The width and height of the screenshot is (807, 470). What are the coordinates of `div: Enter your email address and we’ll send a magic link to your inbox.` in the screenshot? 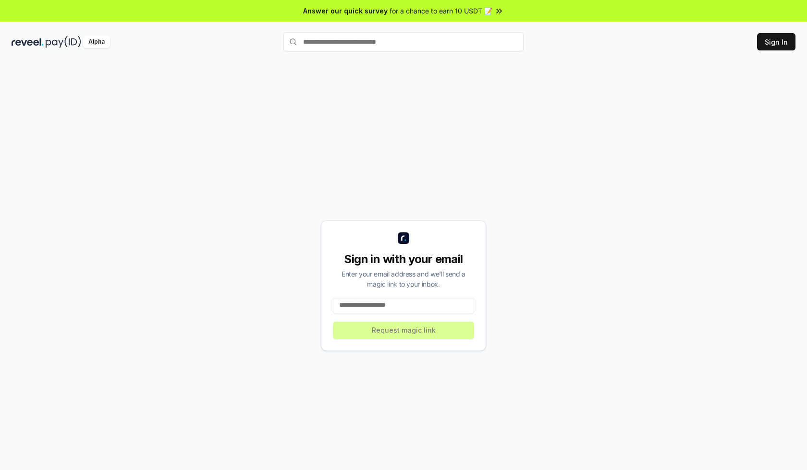 It's located at (404, 279).